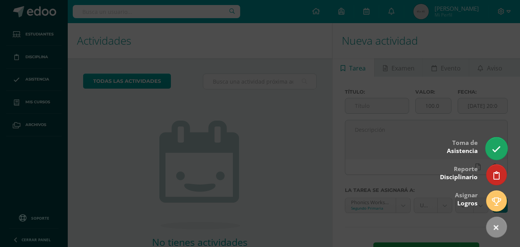 This screenshot has width=520, height=247. What do you see at coordinates (458, 177) in the screenshot?
I see `span: Disciplinario` at bounding box center [458, 177].